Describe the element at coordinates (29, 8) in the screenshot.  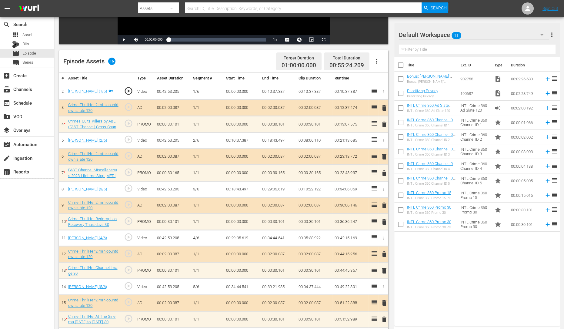
I see `img: ans4CAIJ8jUAAAAAAAAAAAAAAAAAAAAAAAAgQb4GAAAAAAAAAAAAAAAAAAAAAAAAJMjXAAAAAAAAAAAAAAAAAAAAAAAAgAT5G...` at that location.